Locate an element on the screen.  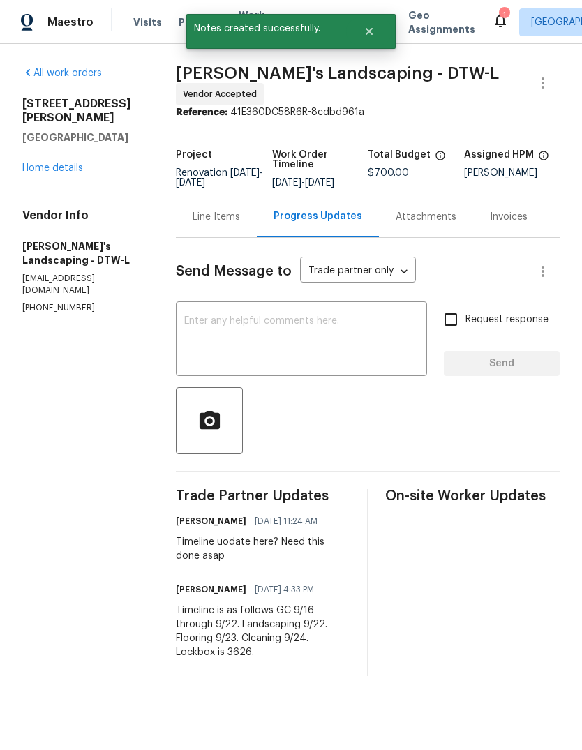
span: Geo Assignments is located at coordinates (442, 22).